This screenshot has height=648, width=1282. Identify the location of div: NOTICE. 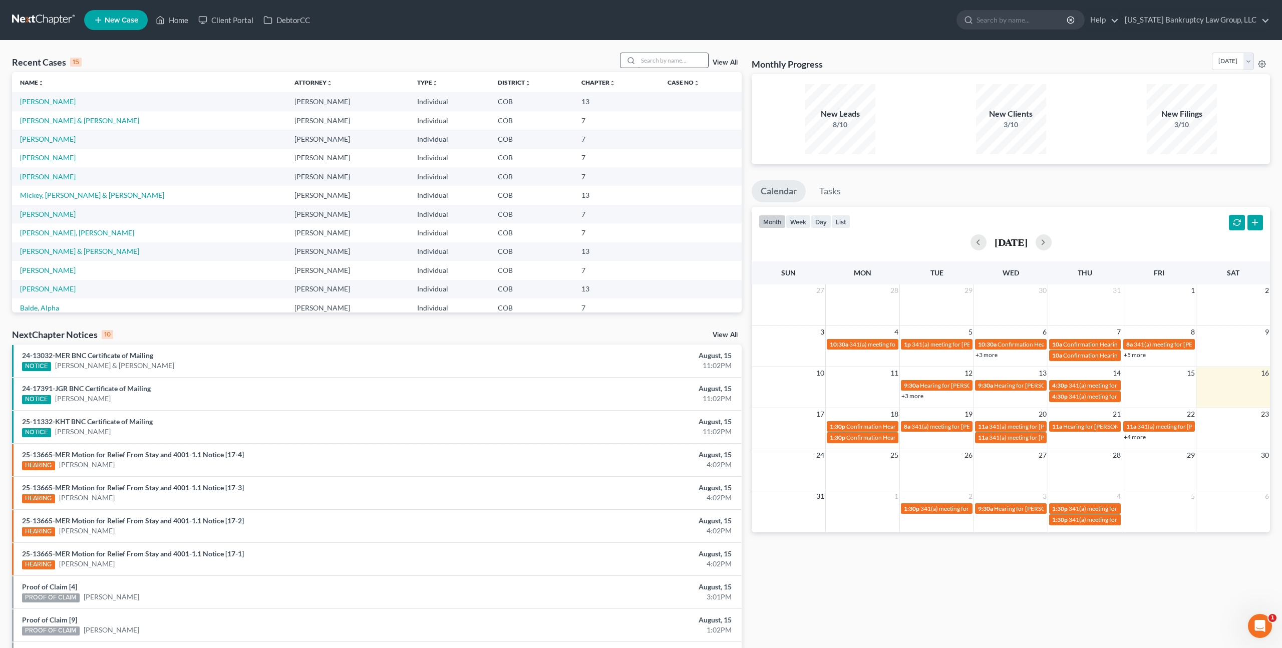
(37, 367).